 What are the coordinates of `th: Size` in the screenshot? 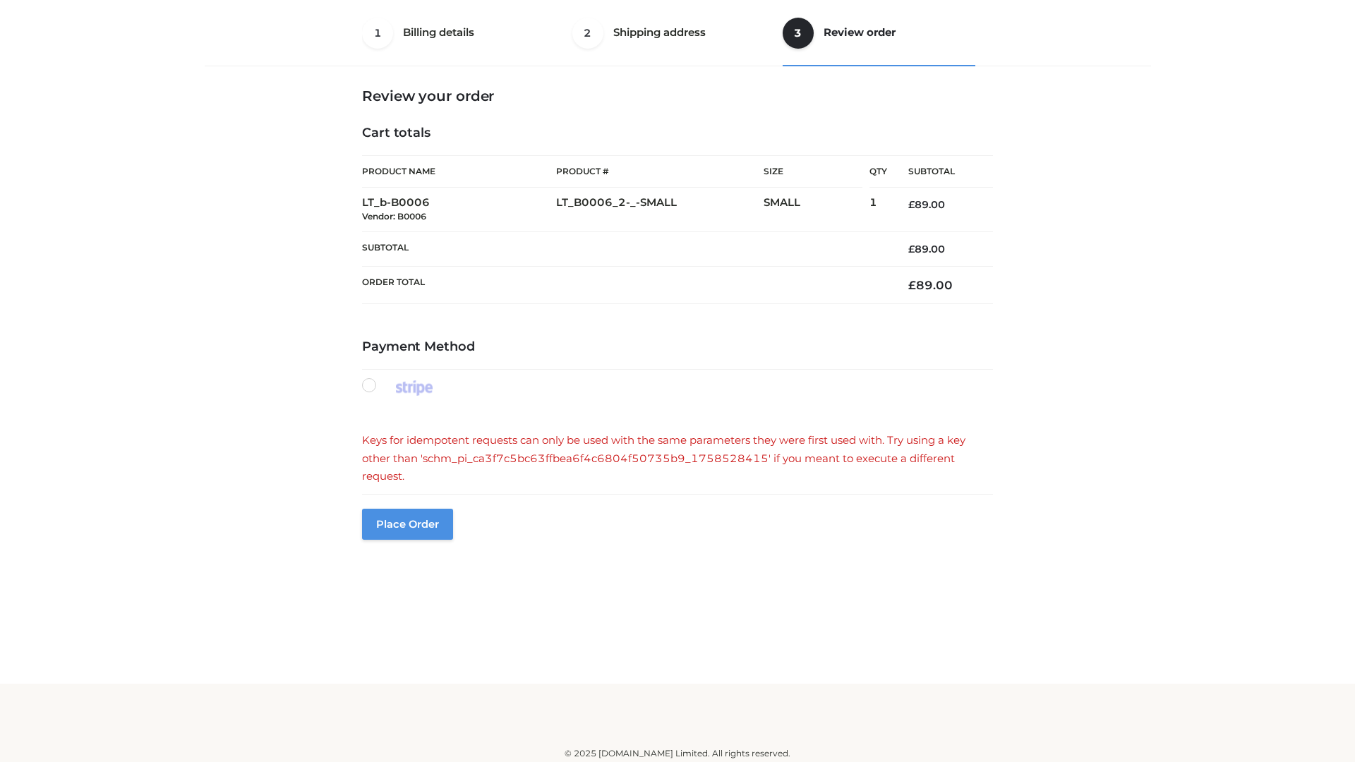 It's located at (813, 172).